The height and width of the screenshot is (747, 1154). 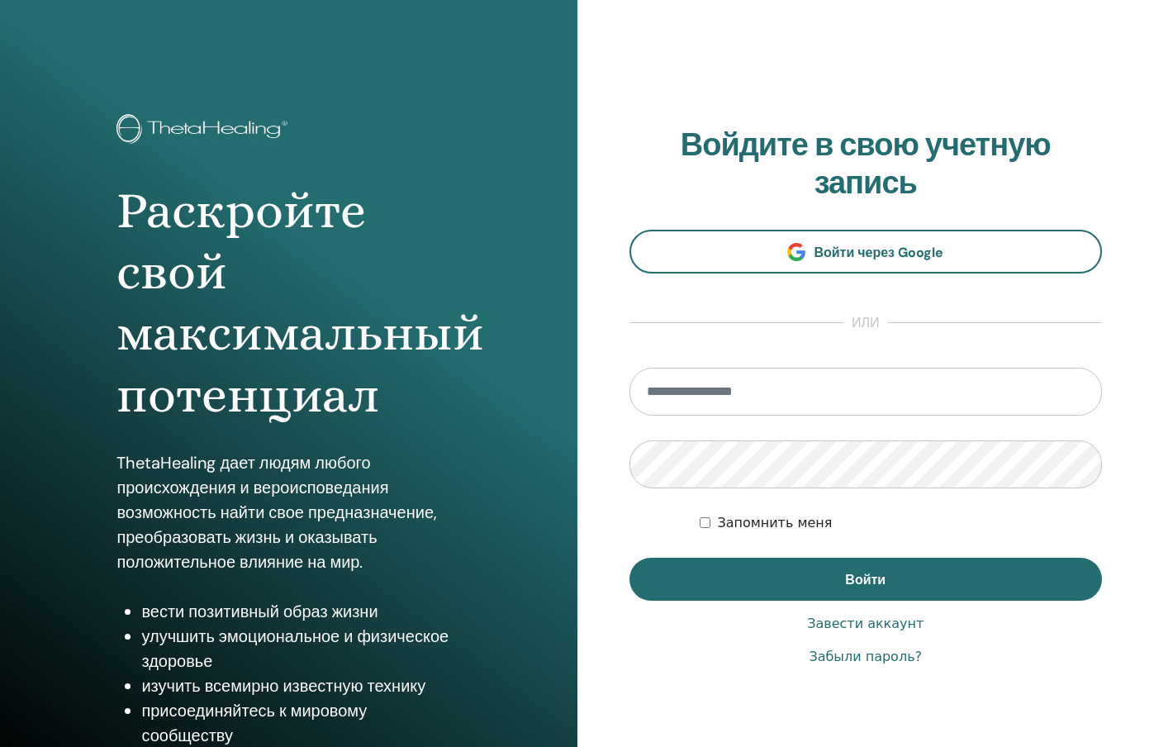 I want to click on div: Оставьте меня аутентифицированным на неопределенный срок или пока я не выйду из системы вручную, so click(x=900, y=523).